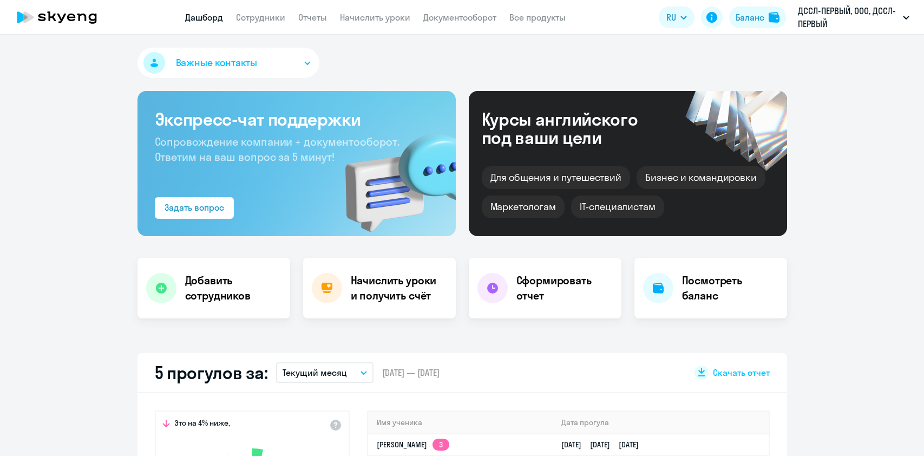  What do you see at coordinates (233, 288) in the screenshot?
I see `h4: Добавить сотрудников` at bounding box center [233, 288].